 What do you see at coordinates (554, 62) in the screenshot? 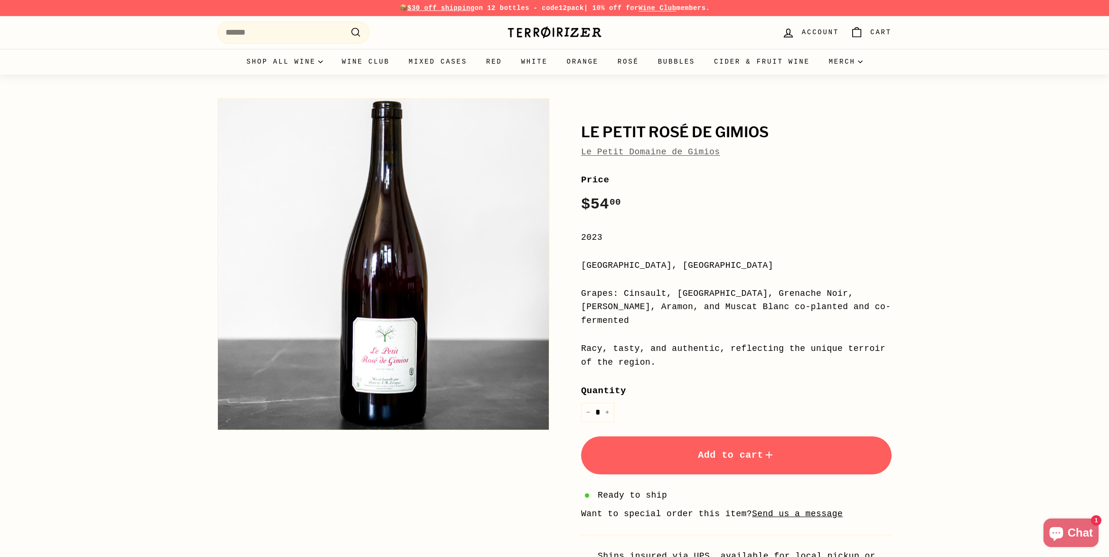
I see `div: Primary` at bounding box center [554, 62].